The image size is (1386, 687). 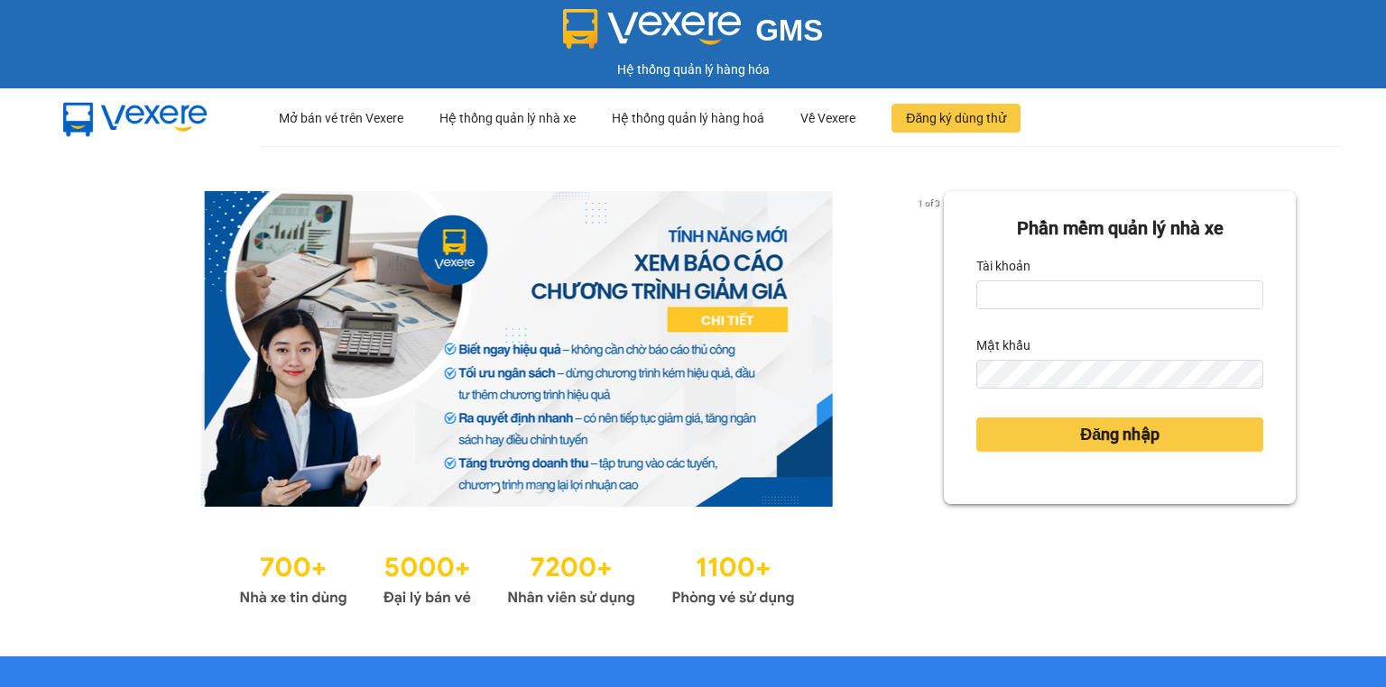 What do you see at coordinates (687, 118) in the screenshot?
I see `div: Hệ thống quản lý hàng hoá` at bounding box center [687, 118].